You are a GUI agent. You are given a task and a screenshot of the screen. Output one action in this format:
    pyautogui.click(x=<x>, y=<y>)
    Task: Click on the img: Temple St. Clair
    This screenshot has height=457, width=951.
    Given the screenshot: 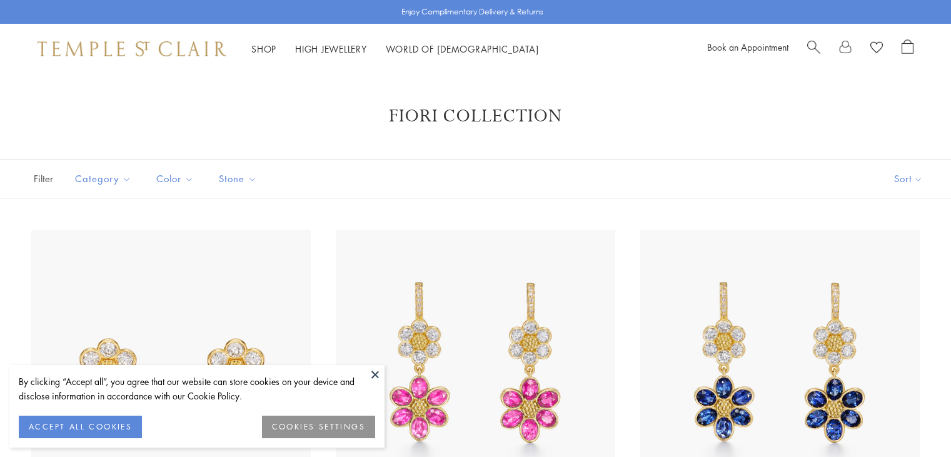 What is the action you would take?
    pyautogui.click(x=132, y=49)
    